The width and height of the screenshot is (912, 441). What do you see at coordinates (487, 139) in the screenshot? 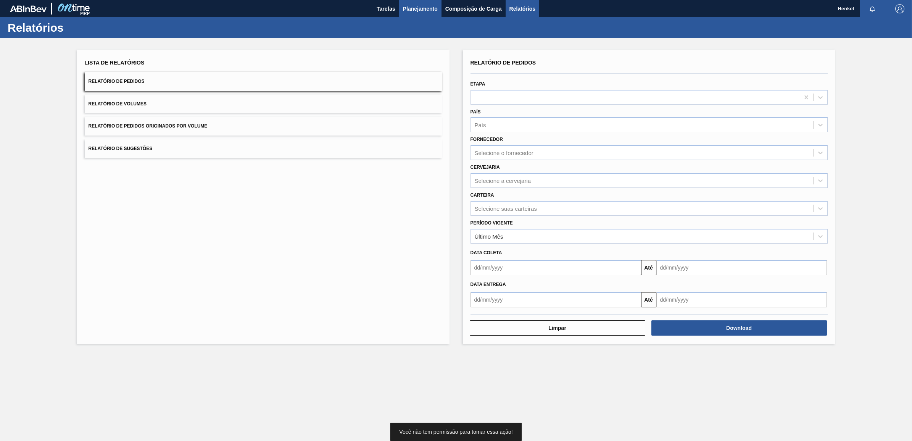
I see `label: Fornecedor` at bounding box center [487, 139].